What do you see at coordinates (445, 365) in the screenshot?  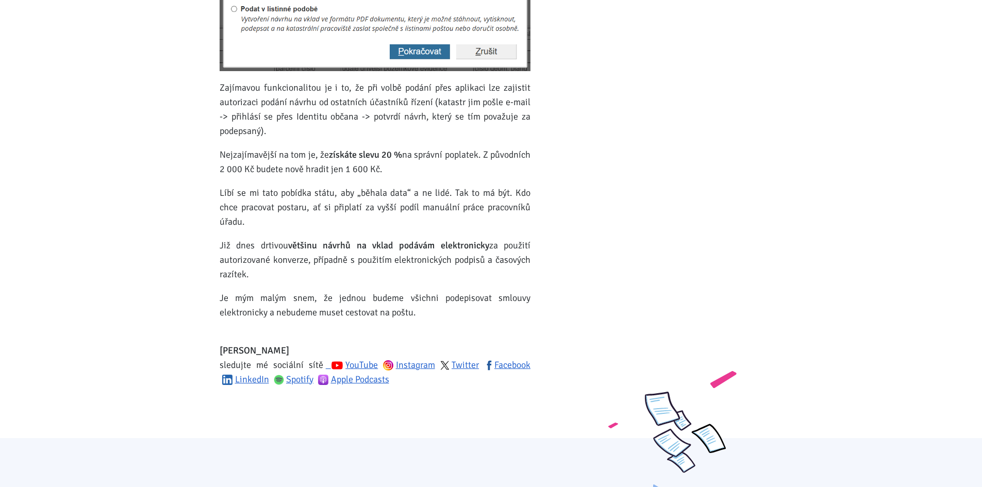 I see `img: twitter.svg` at bounding box center [445, 365].